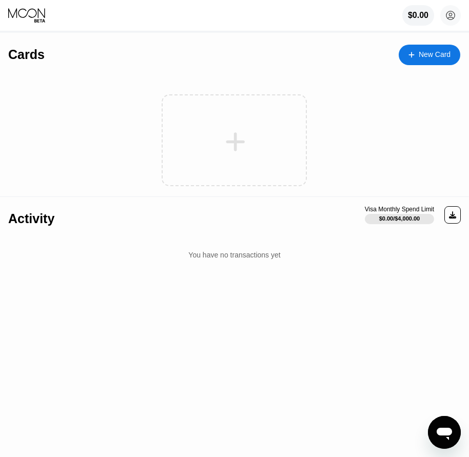 This screenshot has height=457, width=469. I want to click on div: Visa Monthly Spend Limit$0.00/$4,000.00, so click(399, 215).